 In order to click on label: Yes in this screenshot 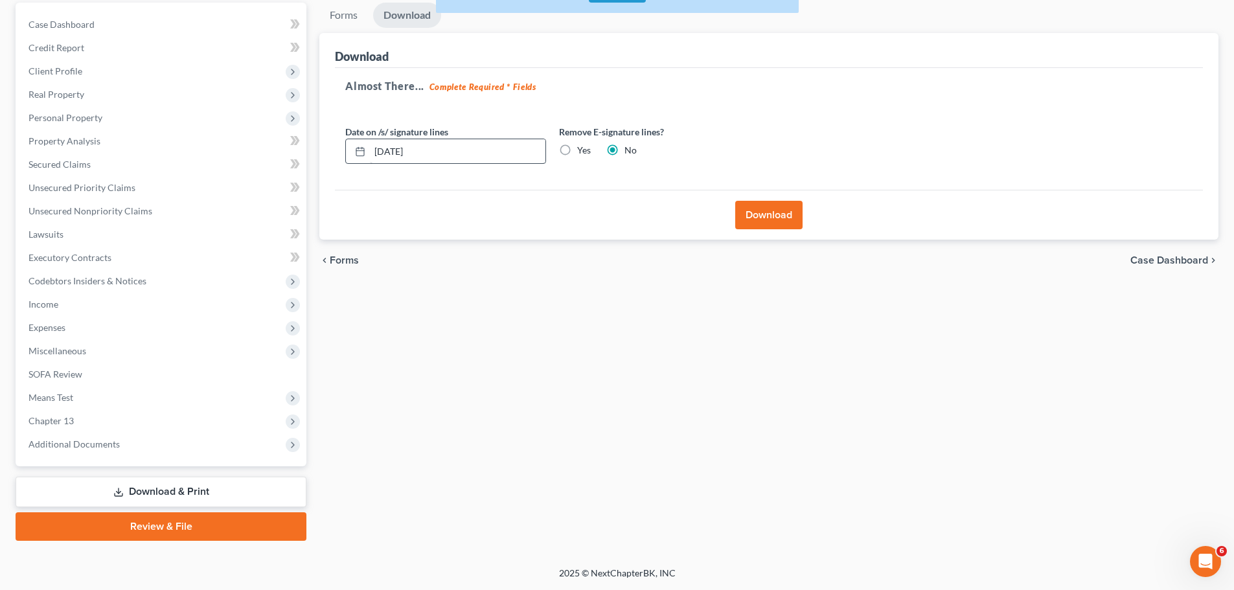, I will do `click(584, 150)`.